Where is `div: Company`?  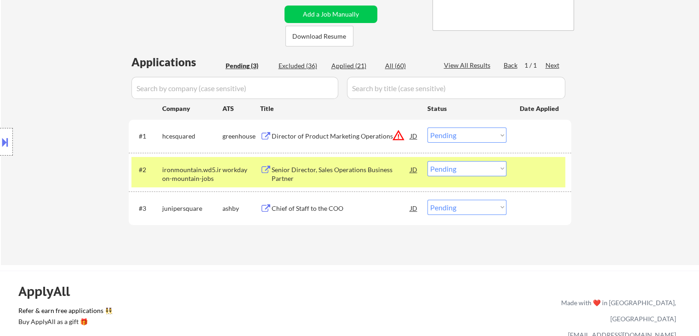
div: Company is located at coordinates (192, 108).